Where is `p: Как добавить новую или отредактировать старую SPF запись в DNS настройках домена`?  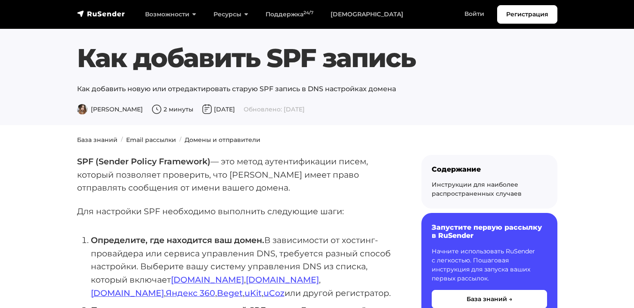 p: Как добавить новую или отредактировать старую SPF запись в DNS настройках домена is located at coordinates (317, 89).